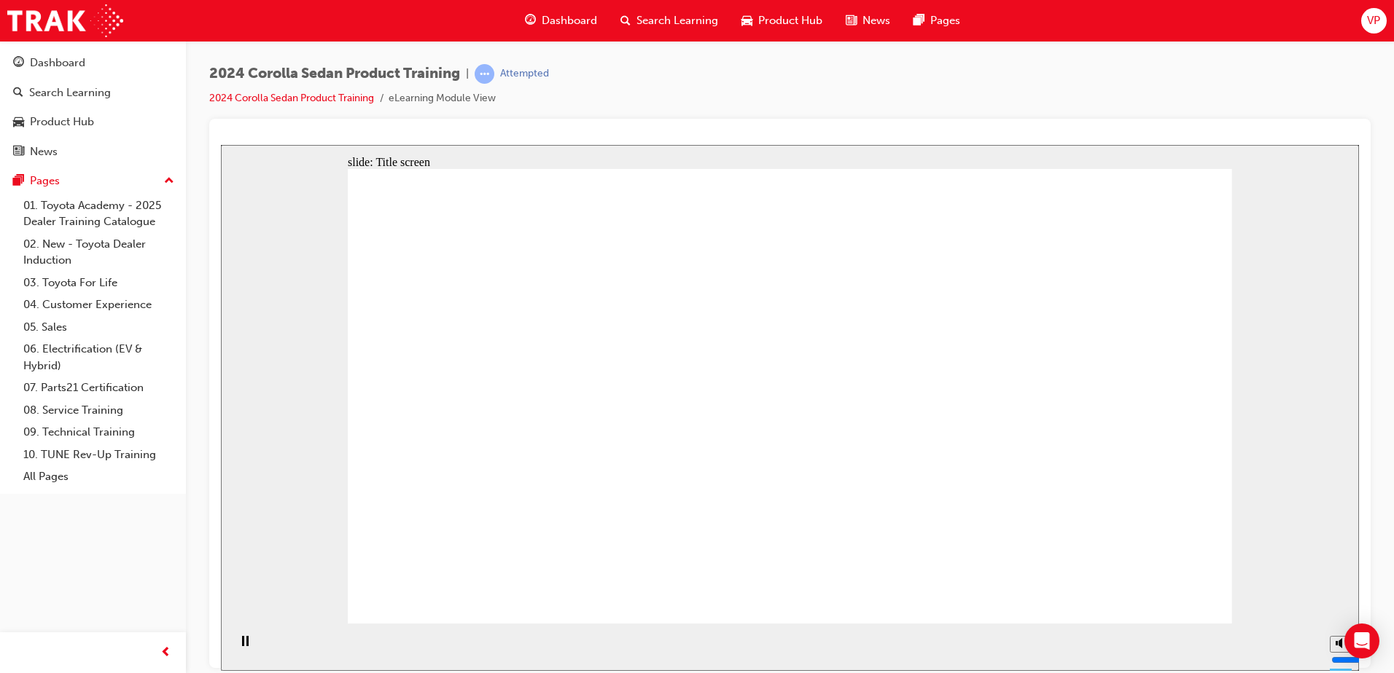  What do you see at coordinates (1116, 502) in the screenshot?
I see `div: misc controls` at bounding box center [1116, 502].